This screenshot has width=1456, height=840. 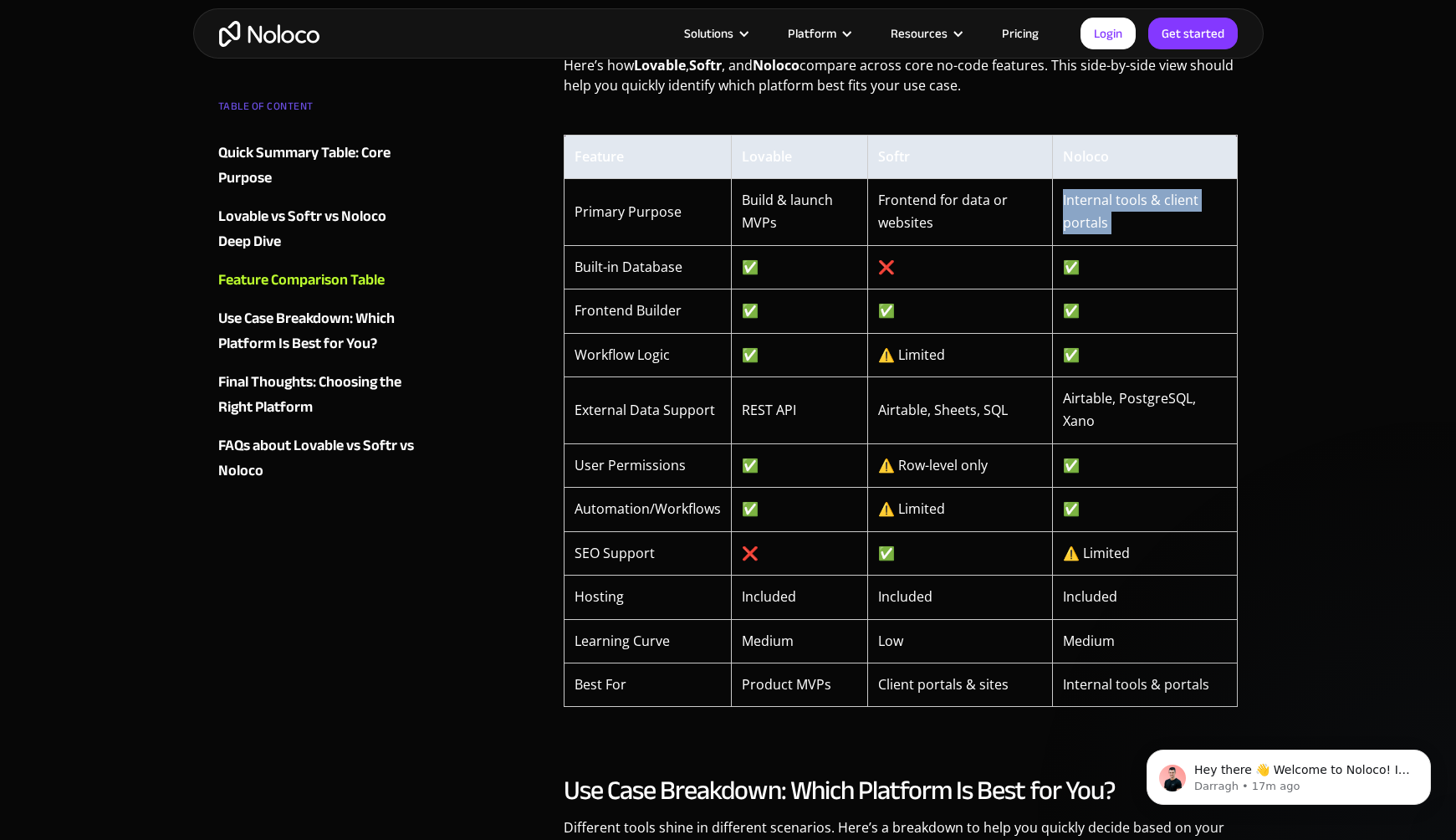 I want to click on div: TABLE OF CONTENT, so click(x=320, y=110).